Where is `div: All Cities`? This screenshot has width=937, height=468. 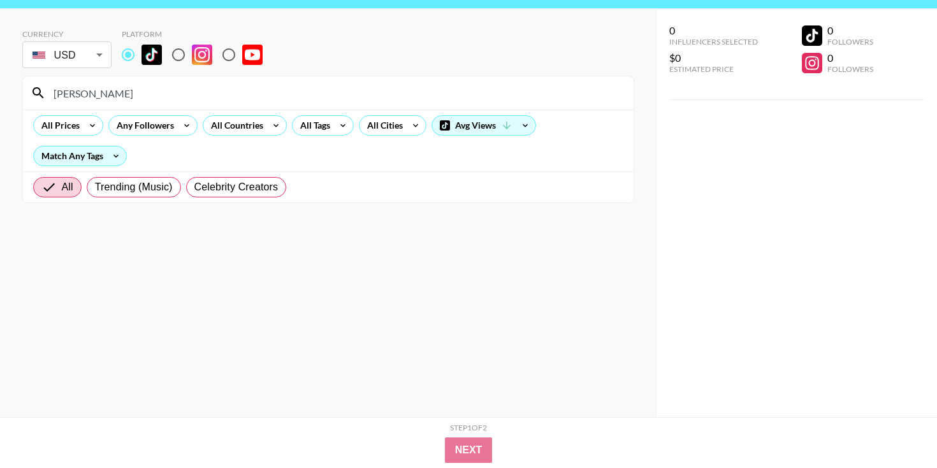
div: All Cities is located at coordinates (382, 126).